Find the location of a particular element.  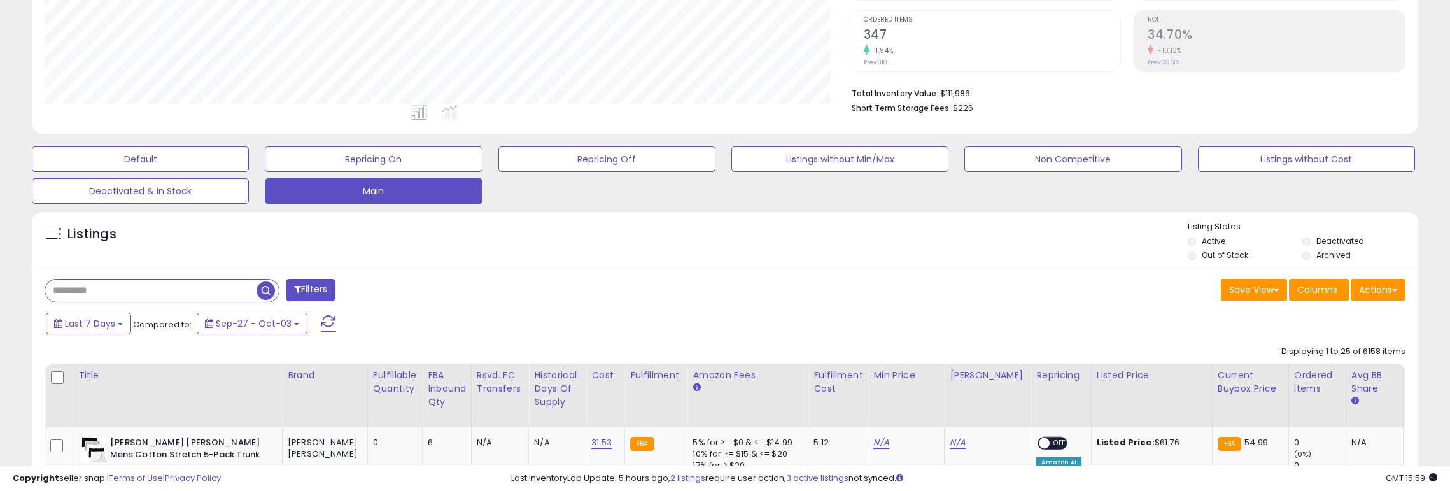

div: $61.76 is located at coordinates (1150, 442).